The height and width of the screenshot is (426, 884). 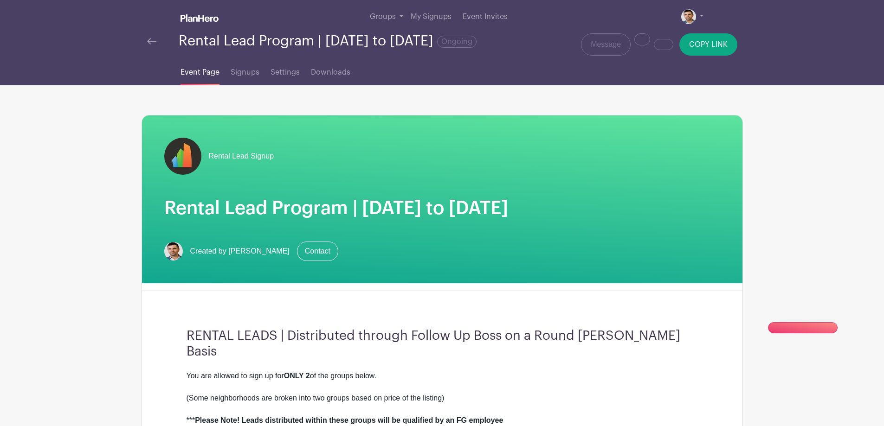 I want to click on span: Message, so click(x=605, y=45).